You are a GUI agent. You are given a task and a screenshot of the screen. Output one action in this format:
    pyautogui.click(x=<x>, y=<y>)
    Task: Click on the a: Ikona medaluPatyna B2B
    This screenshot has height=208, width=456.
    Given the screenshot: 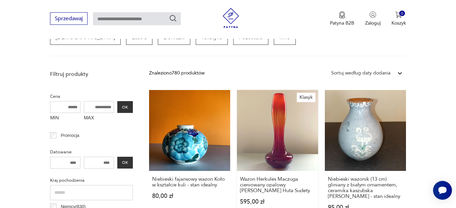 What is the action you would take?
    pyautogui.click(x=342, y=19)
    